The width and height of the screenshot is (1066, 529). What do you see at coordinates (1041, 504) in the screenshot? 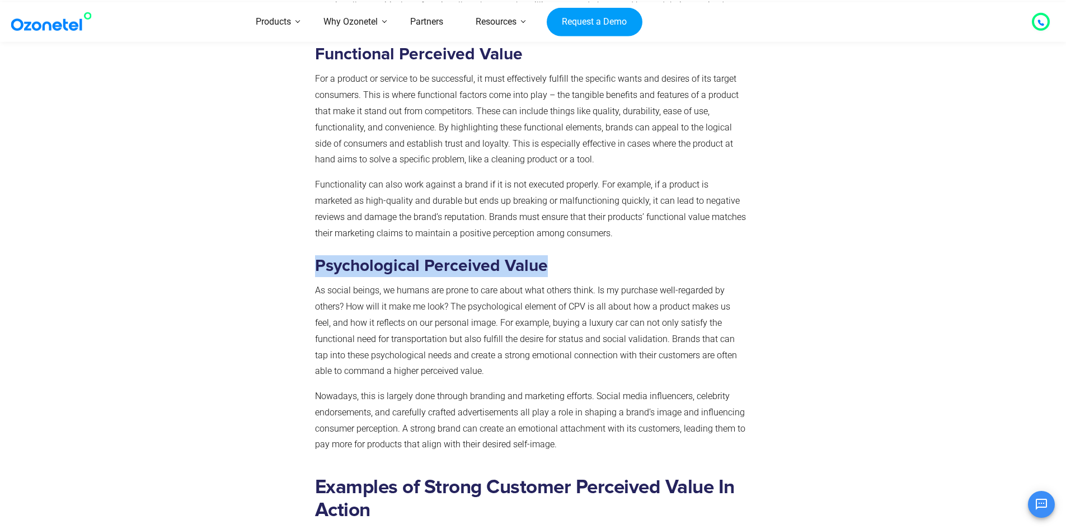
I see `button: Open chat` at bounding box center [1041, 504].